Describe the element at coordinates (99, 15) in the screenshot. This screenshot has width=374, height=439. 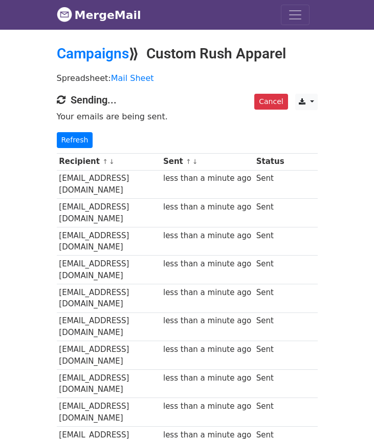
I see `a: MergeMail` at that location.